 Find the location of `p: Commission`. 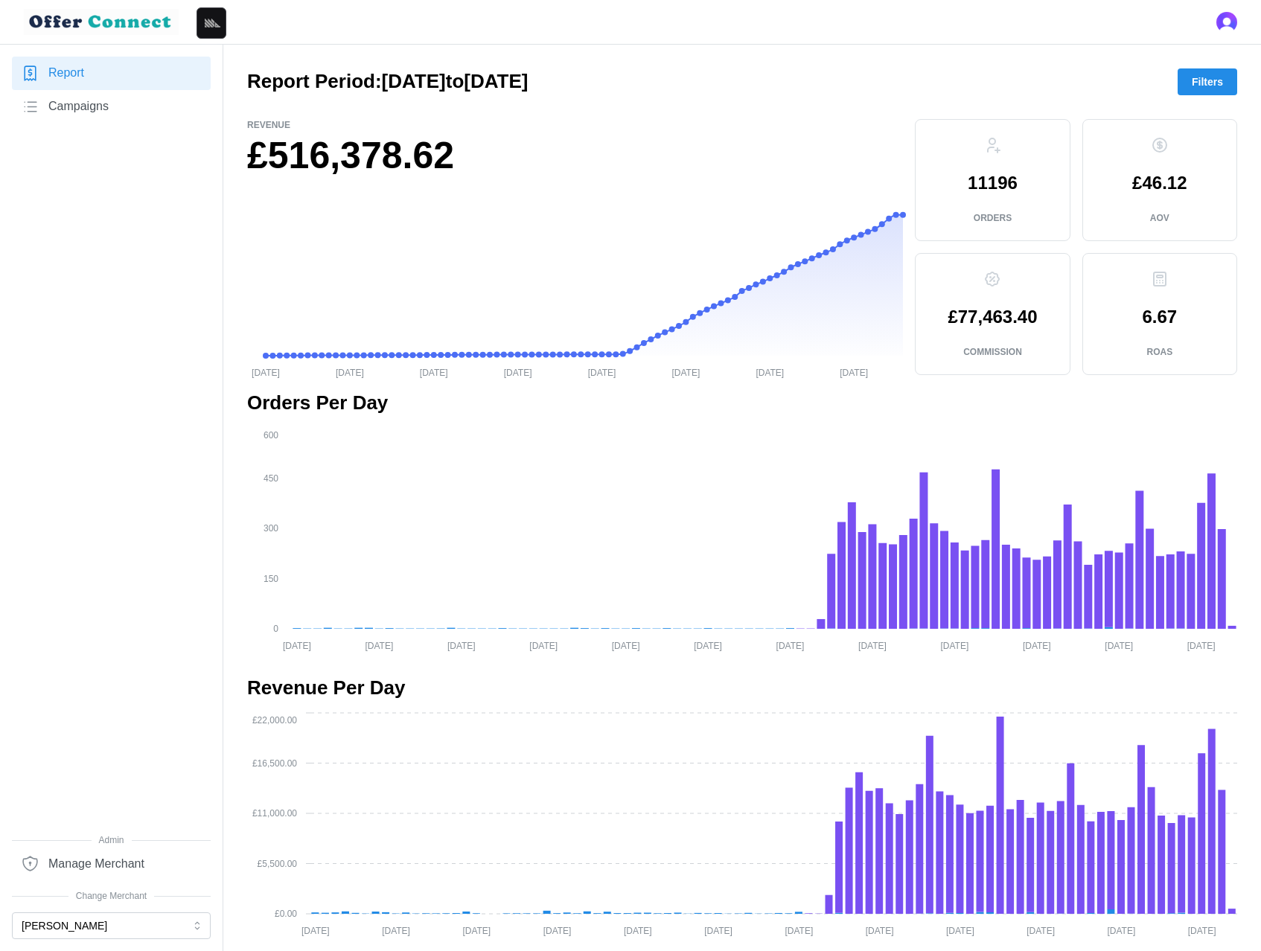

p: Commission is located at coordinates (992, 352).